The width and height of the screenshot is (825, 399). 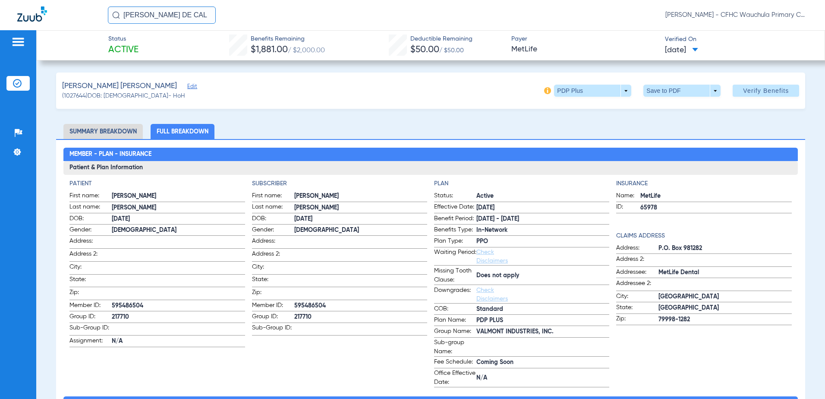 I want to click on span: Benefit Period:, so click(x=455, y=219).